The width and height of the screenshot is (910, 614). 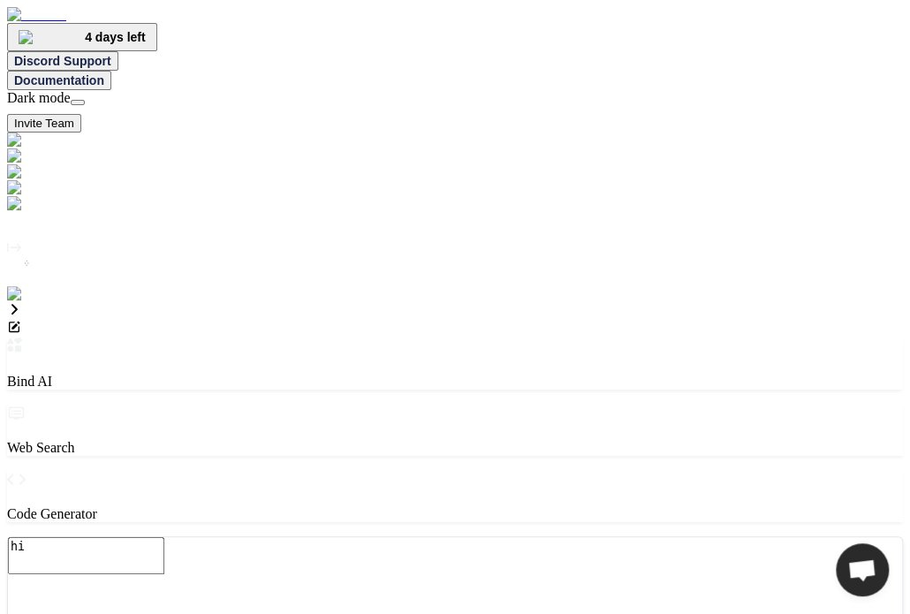 What do you see at coordinates (39, 97) in the screenshot?
I see `span: Dark mode` at bounding box center [39, 97].